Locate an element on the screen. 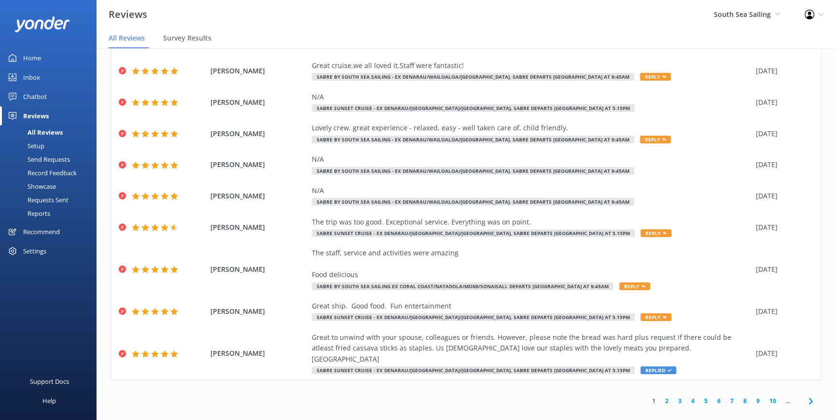 The width and height of the screenshot is (836, 420). div: Lovely crew, great experience - relaxed, easy - well taken care of, child friendly. is located at coordinates (532, 128).